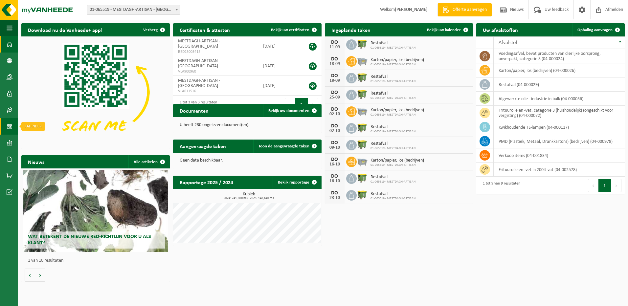  What do you see at coordinates (559, 56) in the screenshot?
I see `td: voedingsafval, bevat producten van dierlijke oorsprong, onverpakt, categorie 3 (04-000024)` at bounding box center [559, 56].